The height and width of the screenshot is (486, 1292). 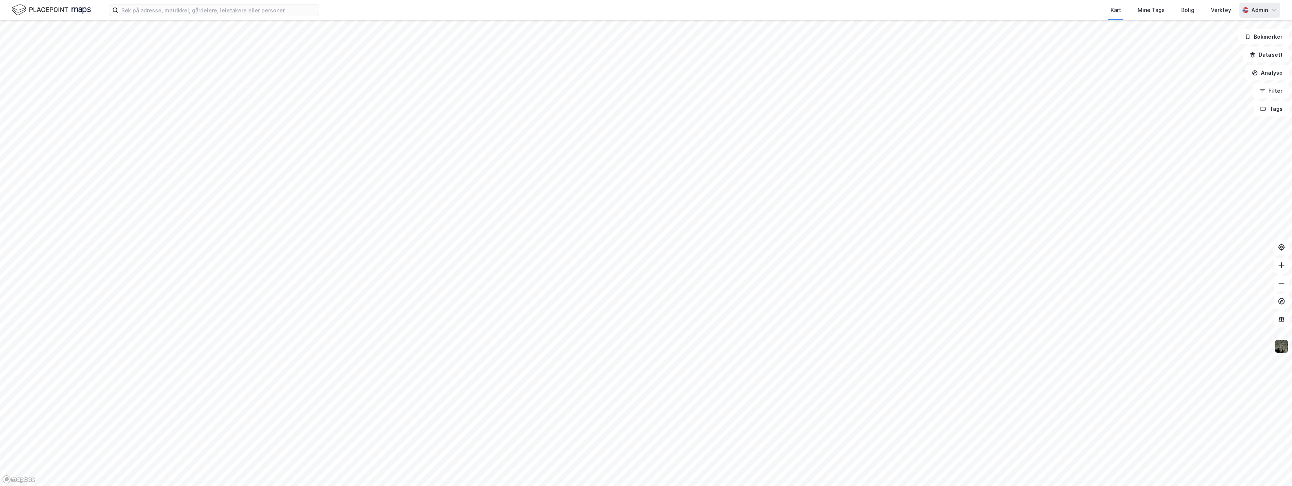 What do you see at coordinates (1260, 10) in the screenshot?
I see `div: Admin` at bounding box center [1260, 10].